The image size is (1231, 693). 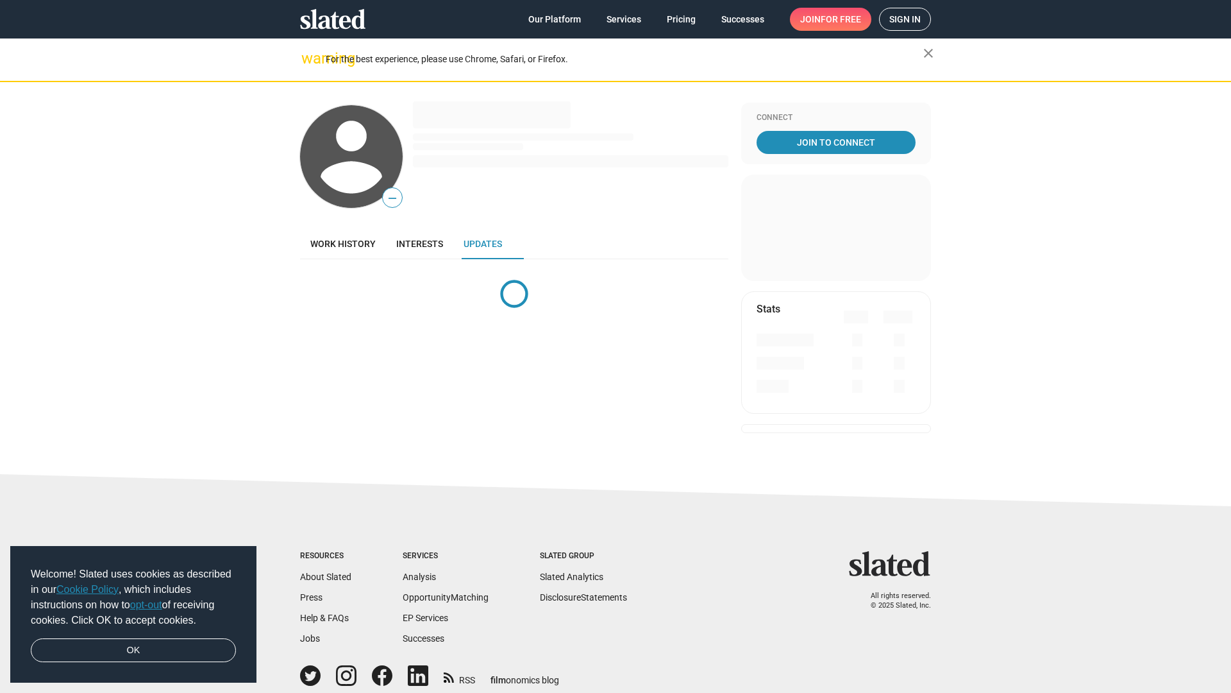 I want to click on span: for free, so click(x=841, y=19).